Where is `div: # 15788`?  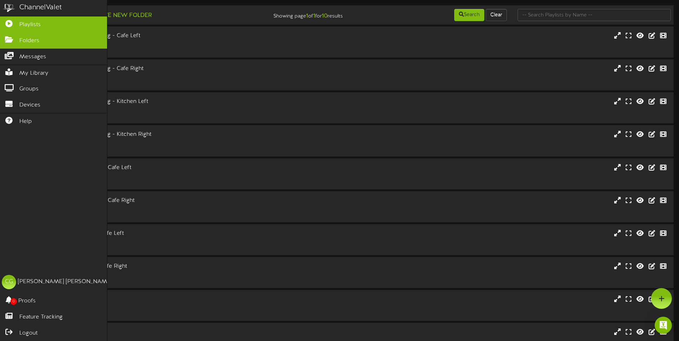 div: # 15788 is located at coordinates (159, 247).